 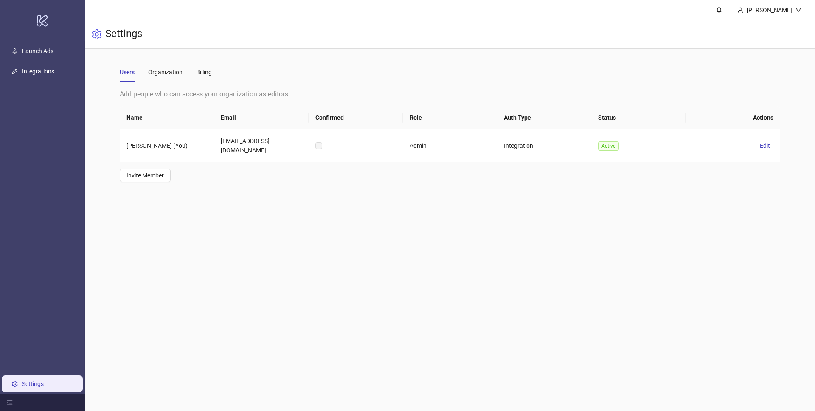 What do you see at coordinates (10, 402) in the screenshot?
I see `span: menu-fold` at bounding box center [10, 402].